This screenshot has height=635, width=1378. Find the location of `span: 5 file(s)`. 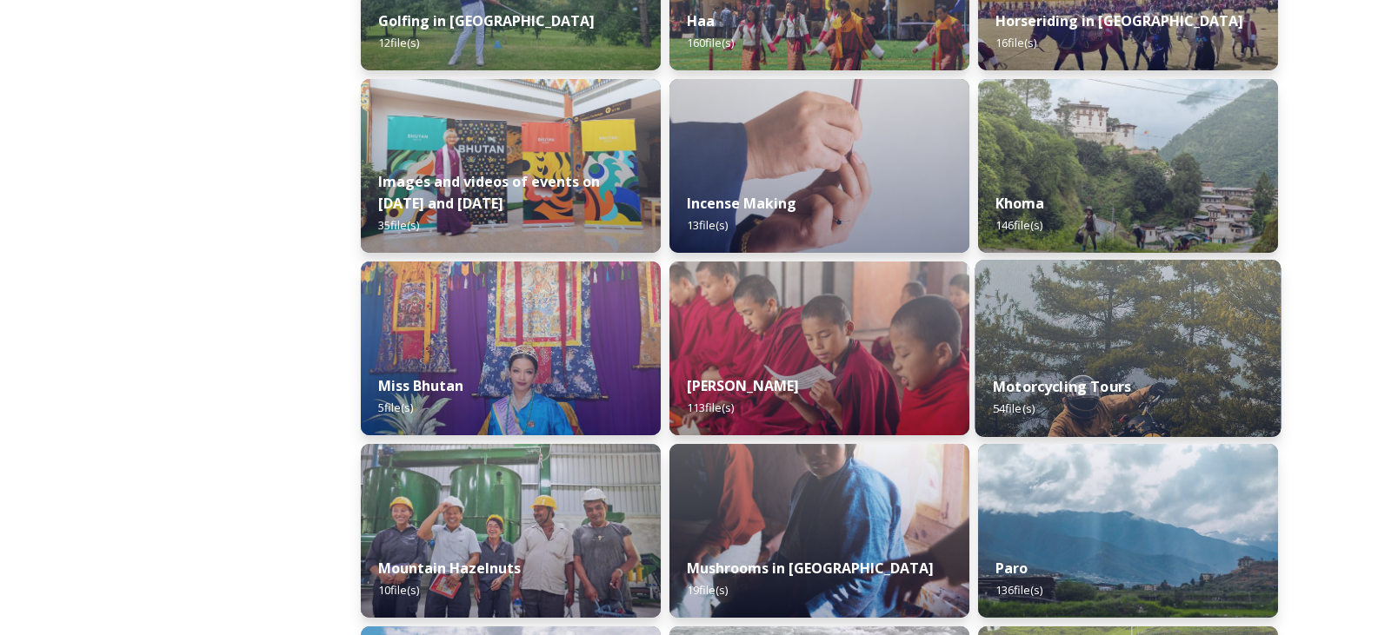

span: 5 file(s) is located at coordinates (396, 408).